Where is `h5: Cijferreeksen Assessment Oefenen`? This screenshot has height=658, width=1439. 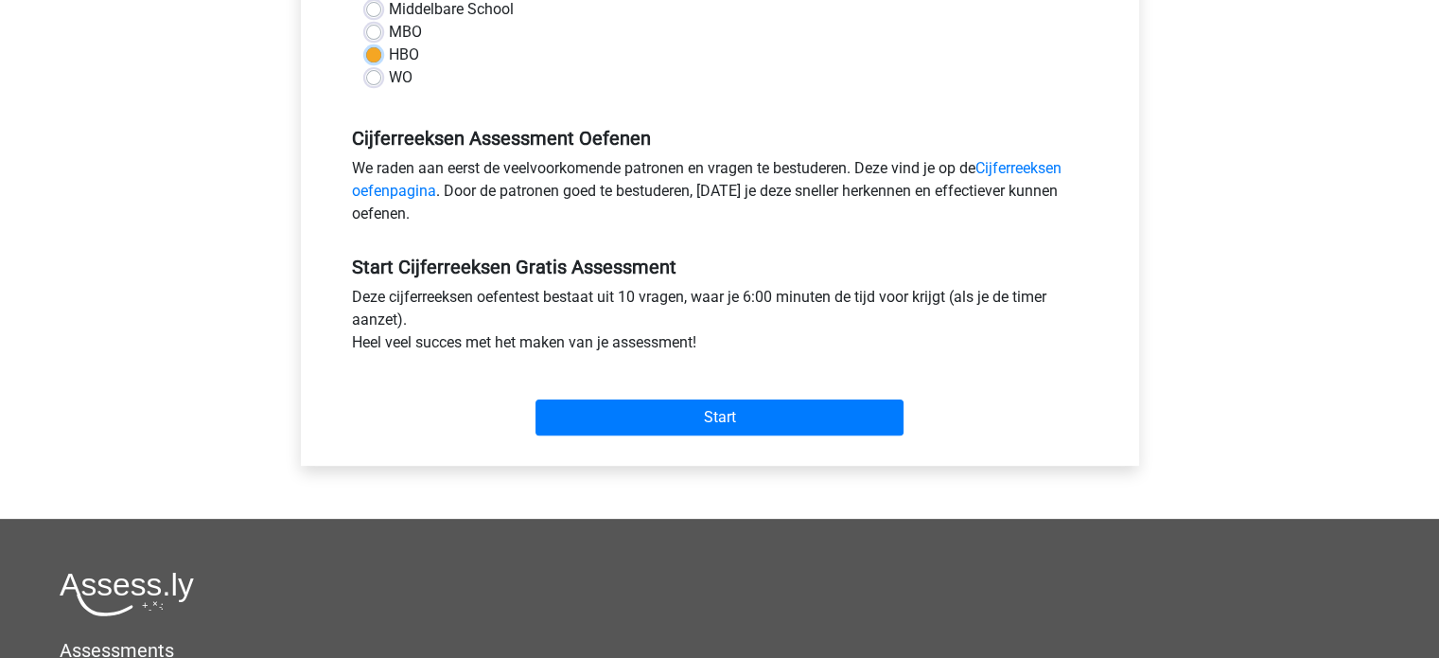
h5: Cijferreeksen Assessment Oefenen is located at coordinates (720, 138).